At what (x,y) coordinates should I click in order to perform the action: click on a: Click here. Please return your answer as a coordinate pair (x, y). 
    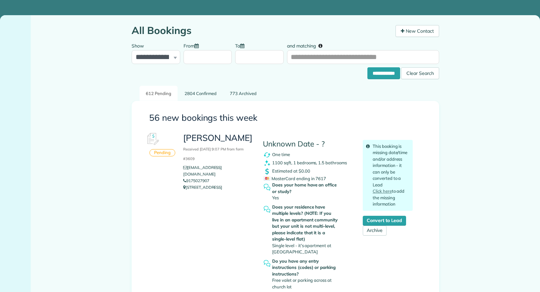
    Looking at the image, I should click on (382, 191).